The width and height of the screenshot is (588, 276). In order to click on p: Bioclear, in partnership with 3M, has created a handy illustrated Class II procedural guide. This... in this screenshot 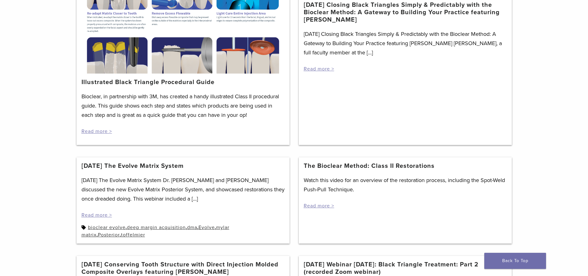, I will do `click(183, 106)`.